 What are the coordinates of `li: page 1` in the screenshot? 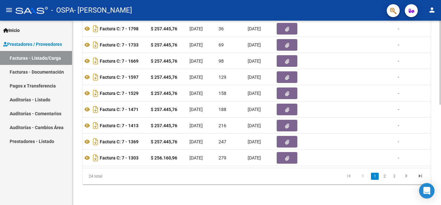 It's located at (375, 176).